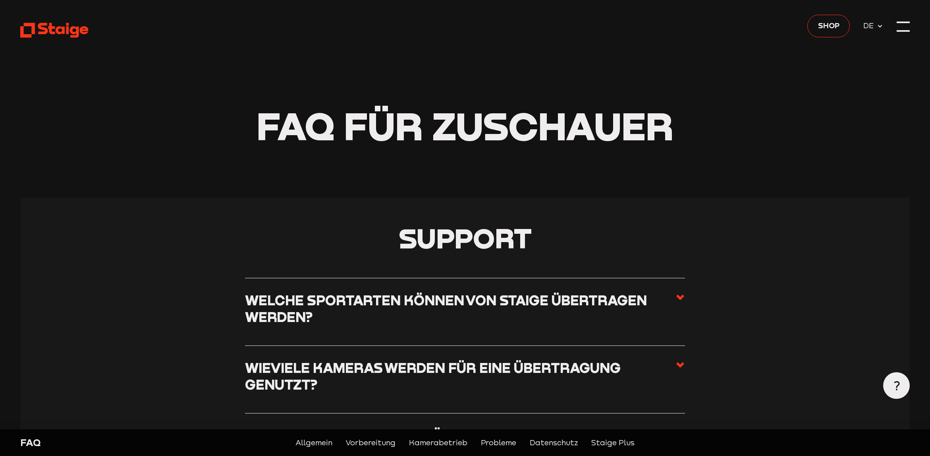 The width and height of the screenshot is (930, 456). I want to click on span: DE, so click(870, 26).